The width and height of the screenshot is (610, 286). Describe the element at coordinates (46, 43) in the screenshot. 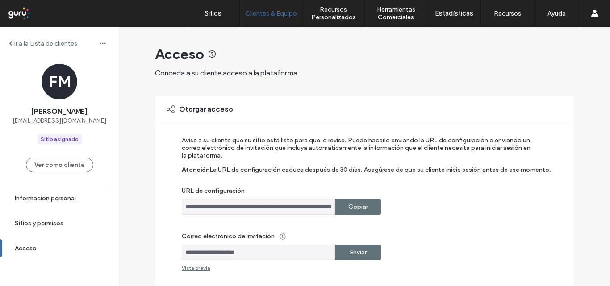

I see `label: Ir a la Lista de clientes` at that location.